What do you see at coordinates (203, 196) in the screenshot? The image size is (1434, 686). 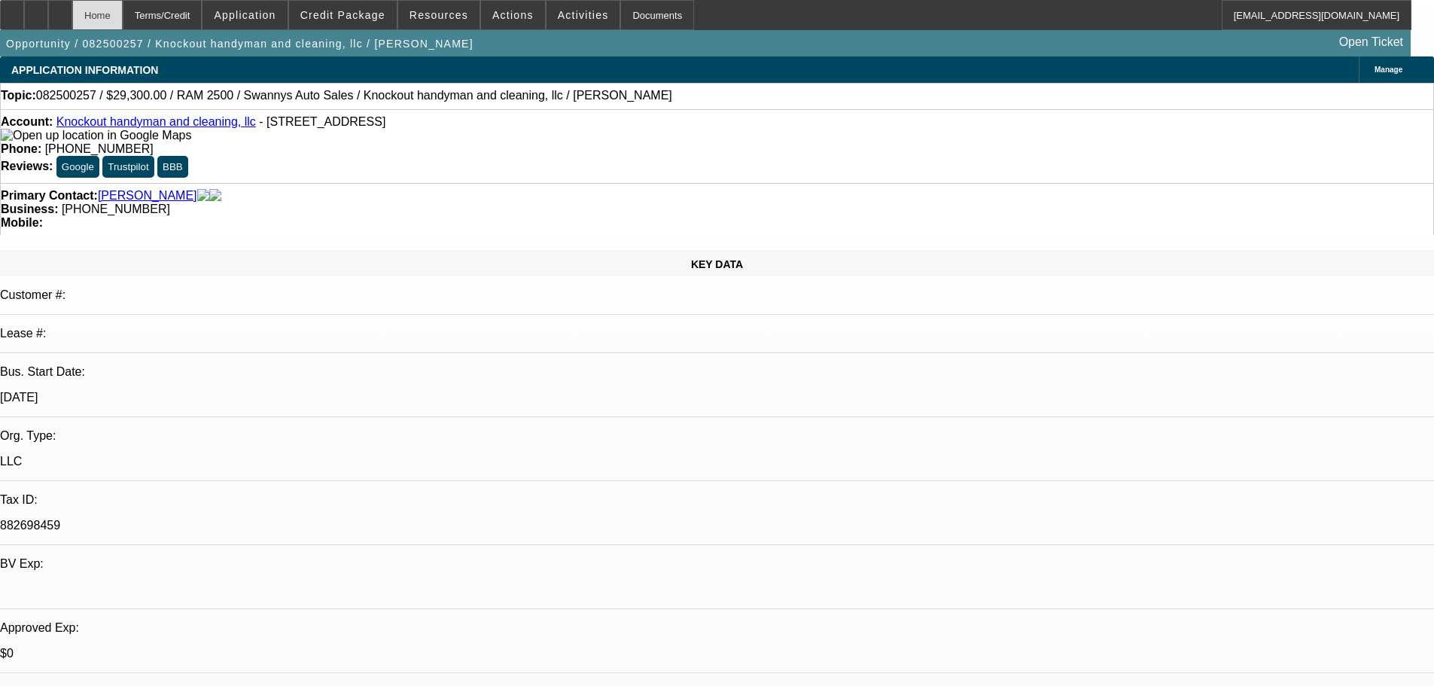 I see `img: facebook-icon.png` at bounding box center [203, 196].